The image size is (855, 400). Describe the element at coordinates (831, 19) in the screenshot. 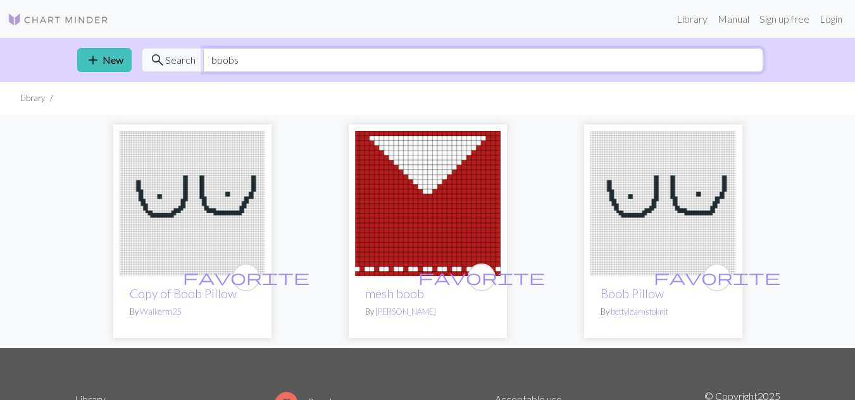

I see `a: Login` at that location.